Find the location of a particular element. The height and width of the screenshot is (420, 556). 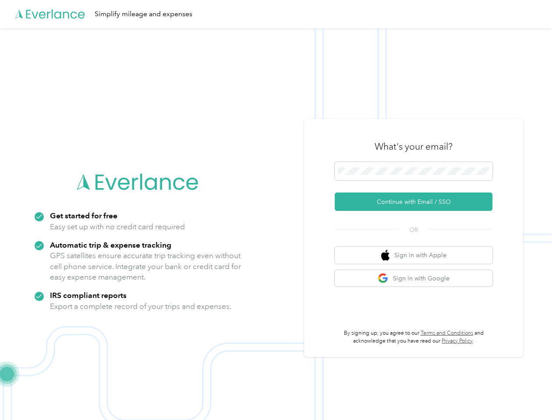

p: Easy set up with no credit card required is located at coordinates (117, 227).